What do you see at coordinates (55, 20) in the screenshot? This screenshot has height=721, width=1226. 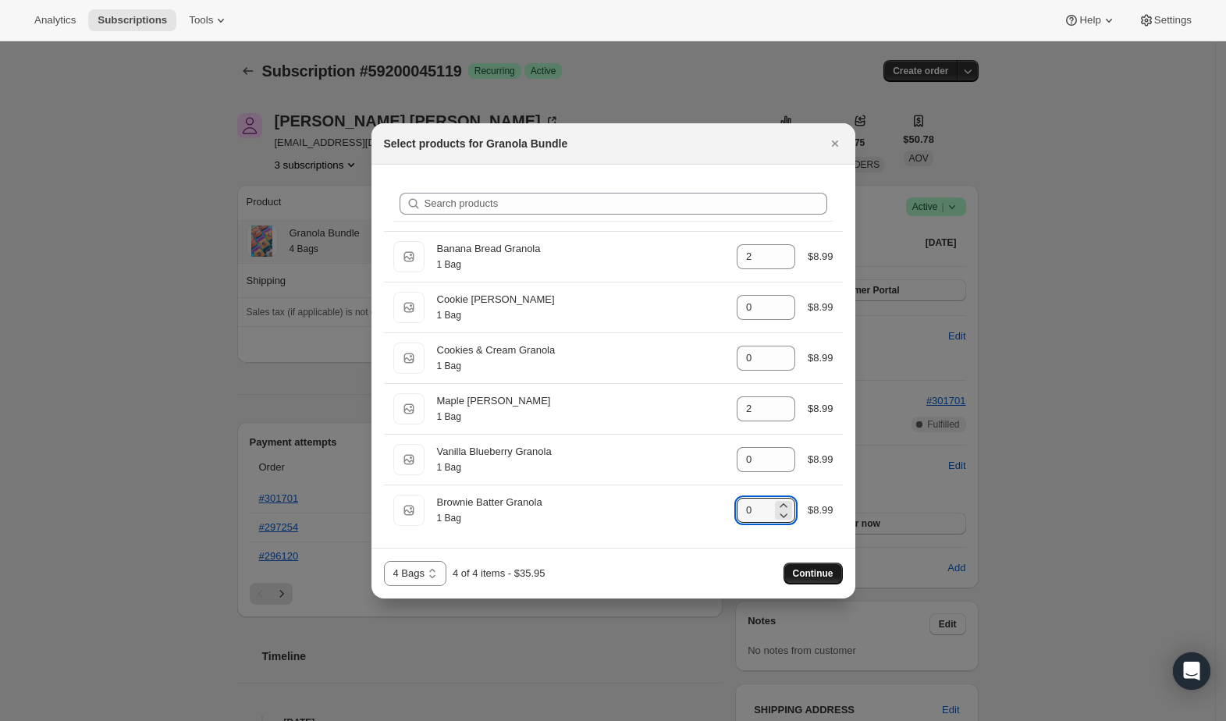 I see `button: Analytics` at bounding box center [55, 20].